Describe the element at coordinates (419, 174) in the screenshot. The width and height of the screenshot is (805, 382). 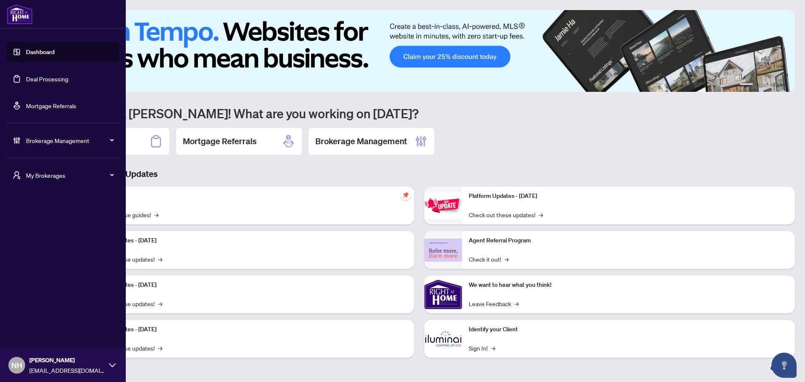
I see `h3: Brokerage & Industry Updates` at that location.